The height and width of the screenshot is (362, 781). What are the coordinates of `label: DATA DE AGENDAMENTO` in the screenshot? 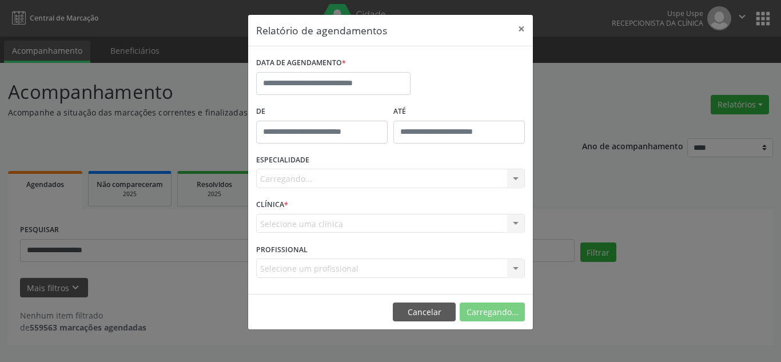 It's located at (301, 63).